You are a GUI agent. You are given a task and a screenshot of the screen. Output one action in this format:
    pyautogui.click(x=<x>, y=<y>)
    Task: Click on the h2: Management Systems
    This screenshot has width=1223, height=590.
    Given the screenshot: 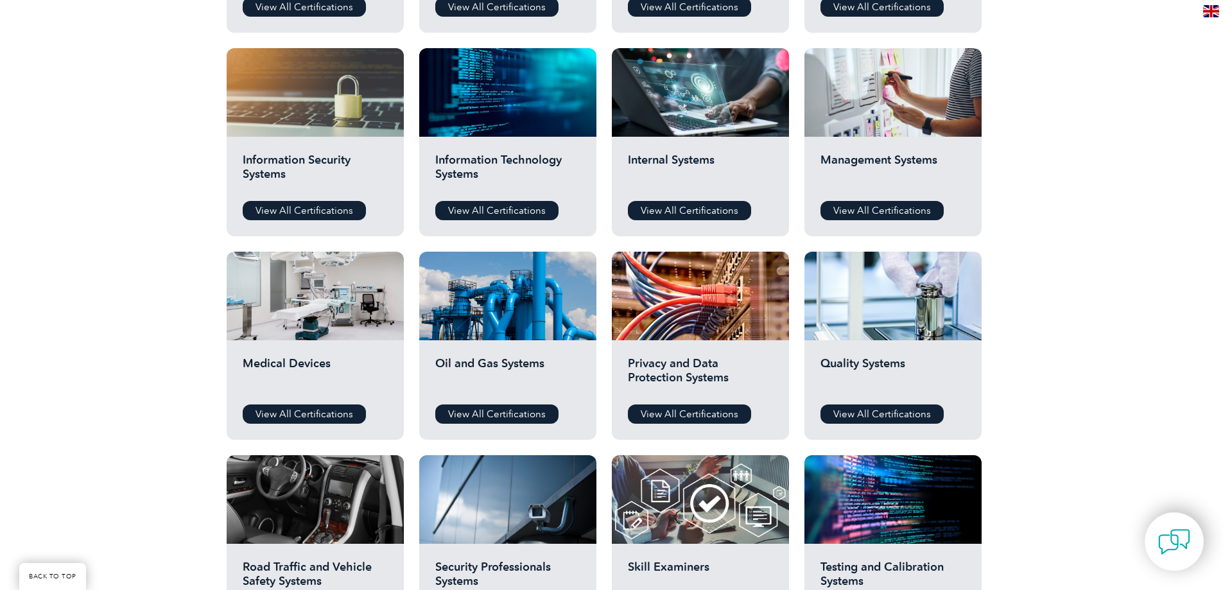 What is the action you would take?
    pyautogui.click(x=893, y=172)
    